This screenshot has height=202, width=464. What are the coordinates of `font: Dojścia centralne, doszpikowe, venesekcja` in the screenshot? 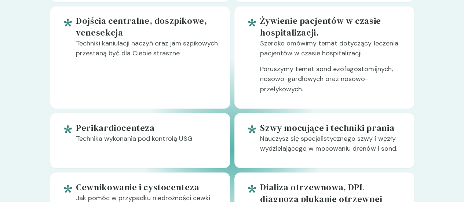 It's located at (141, 26).